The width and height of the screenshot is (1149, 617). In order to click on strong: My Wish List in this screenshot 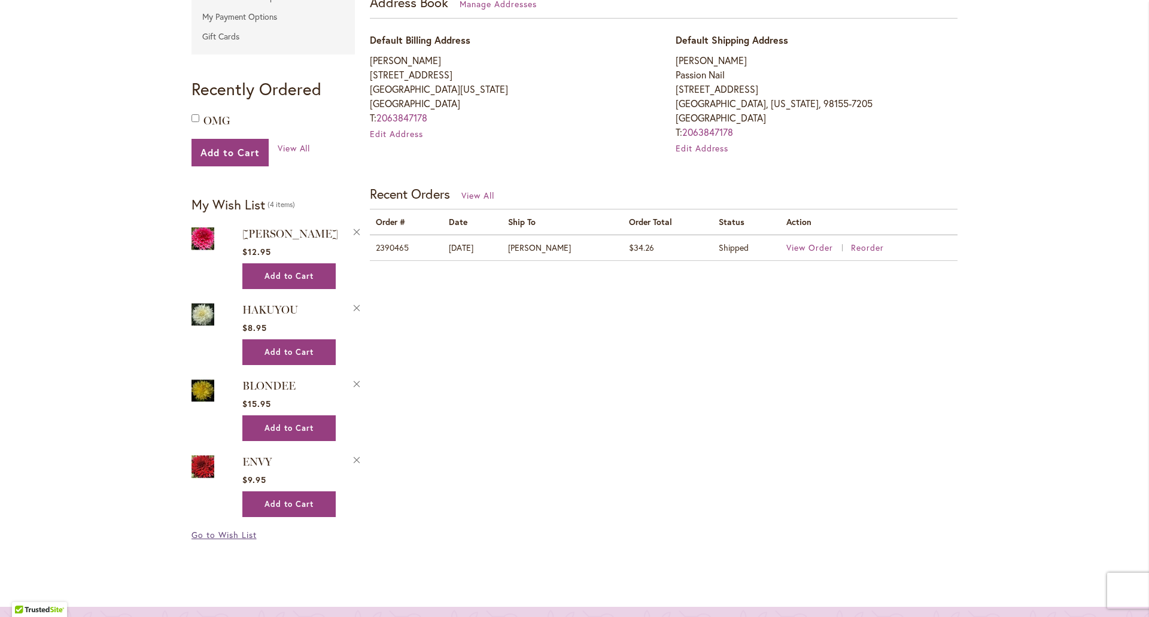, I will do `click(228, 204)`.